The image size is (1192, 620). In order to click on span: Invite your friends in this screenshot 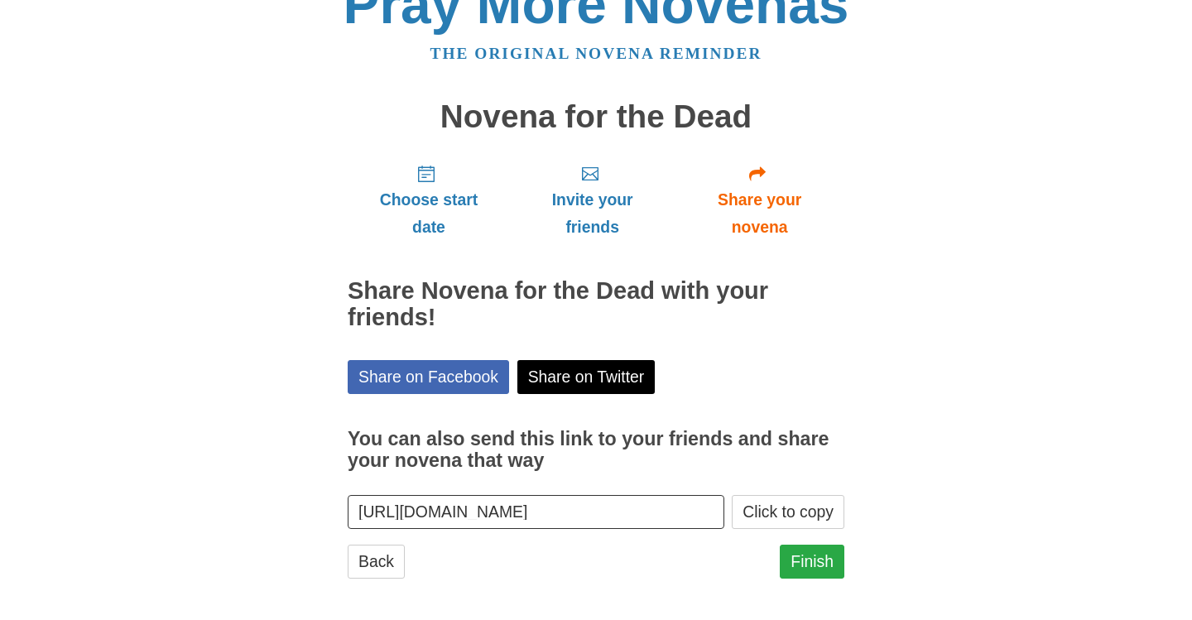, I will do `click(592, 214)`.